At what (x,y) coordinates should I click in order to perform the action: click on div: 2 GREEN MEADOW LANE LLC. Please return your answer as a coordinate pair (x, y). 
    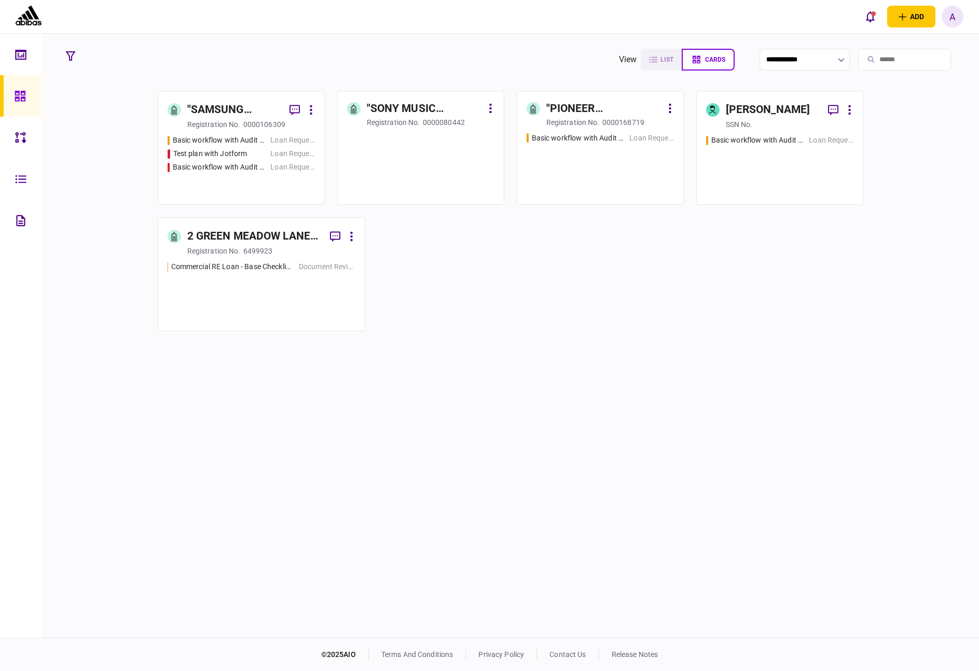
    Looking at the image, I should click on (254, 237).